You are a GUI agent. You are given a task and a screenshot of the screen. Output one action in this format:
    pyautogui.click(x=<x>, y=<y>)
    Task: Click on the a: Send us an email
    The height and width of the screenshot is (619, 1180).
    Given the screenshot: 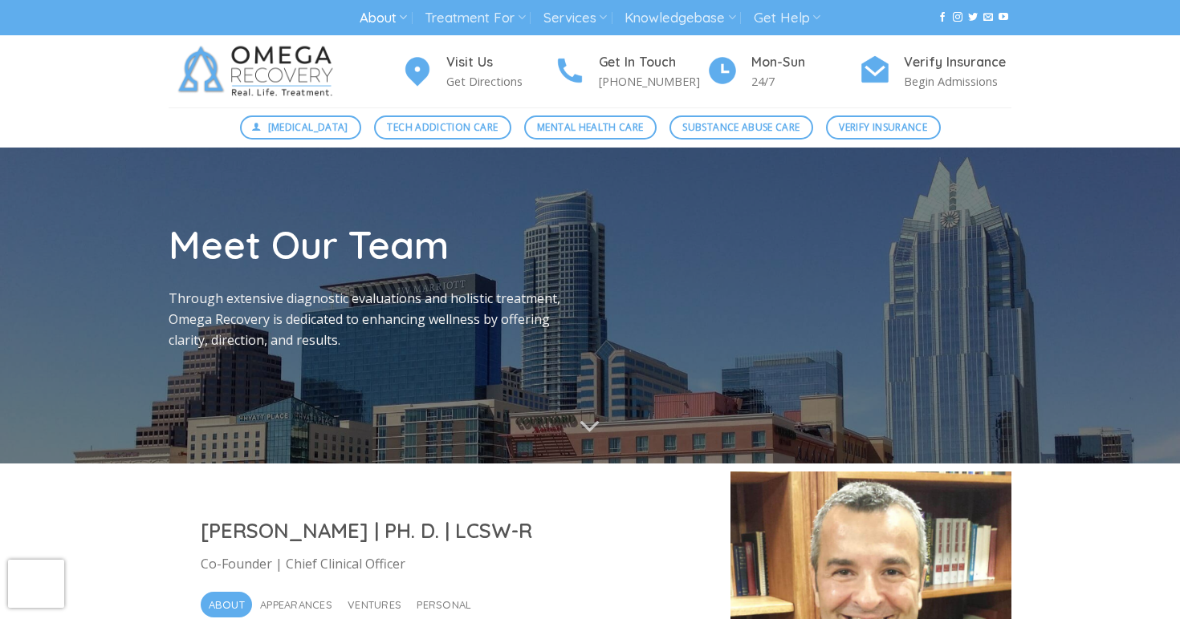 What is the action you would take?
    pyautogui.click(x=988, y=18)
    